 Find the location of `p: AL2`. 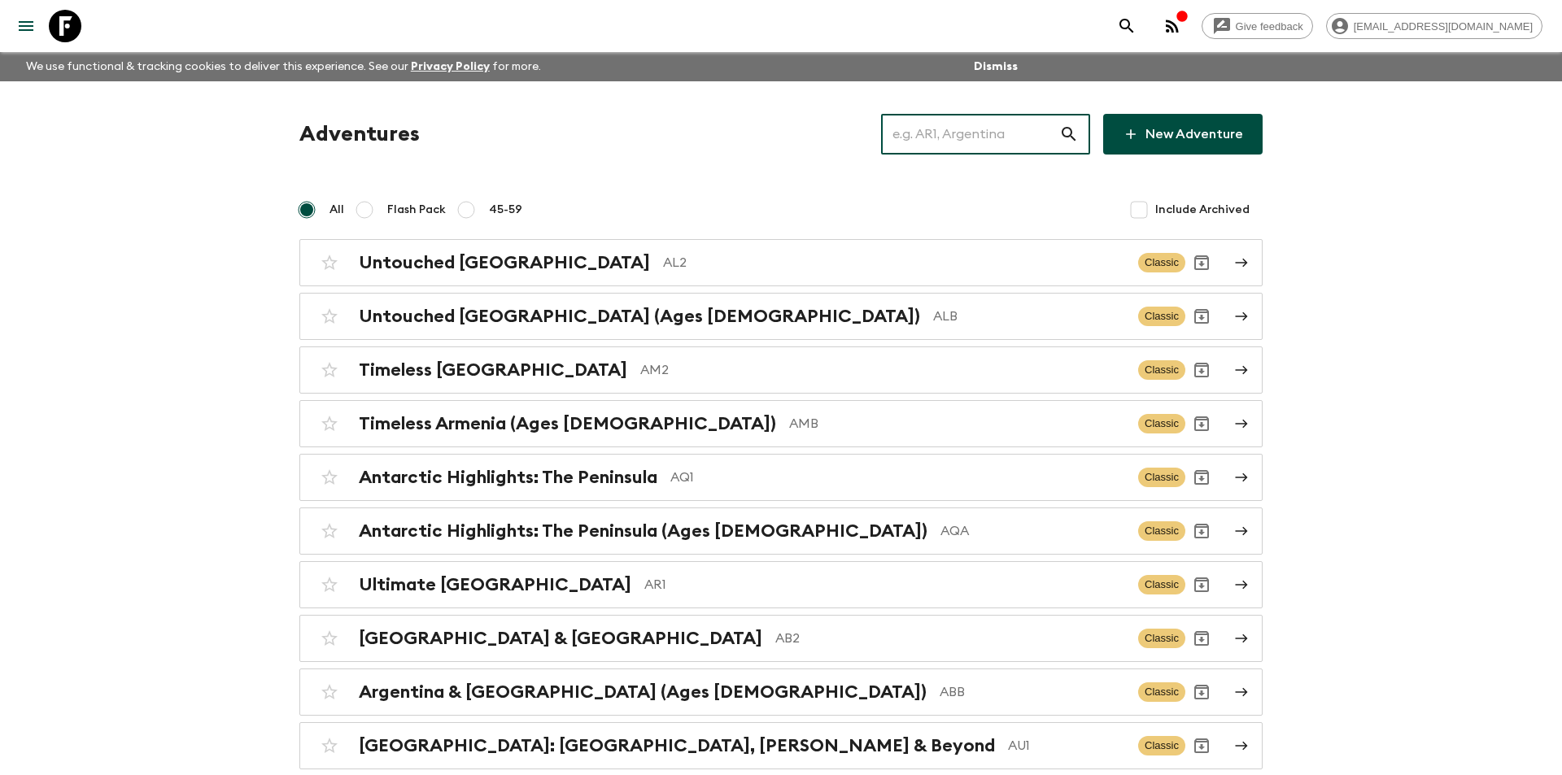

p: AL2 is located at coordinates (894, 263).